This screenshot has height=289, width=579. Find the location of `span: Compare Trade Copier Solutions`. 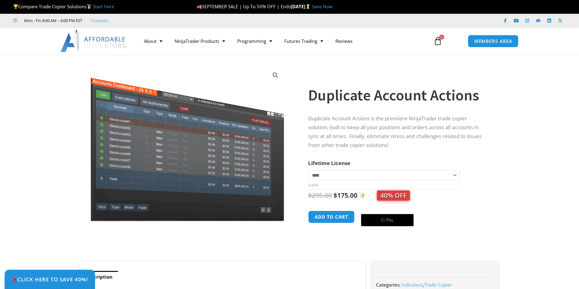

span: Compare Trade Copier Solutions is located at coordinates (64, 6).